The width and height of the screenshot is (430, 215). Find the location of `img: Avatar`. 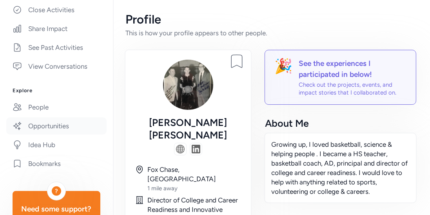

img: Avatar is located at coordinates (188, 85).